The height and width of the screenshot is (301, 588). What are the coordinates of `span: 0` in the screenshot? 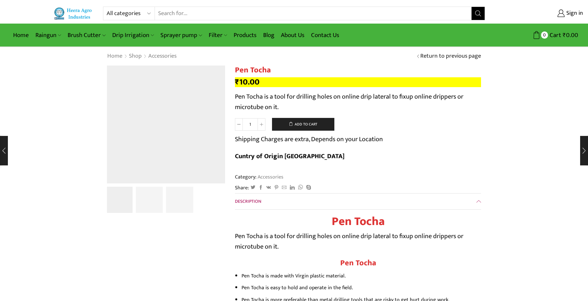 It's located at (544, 35).